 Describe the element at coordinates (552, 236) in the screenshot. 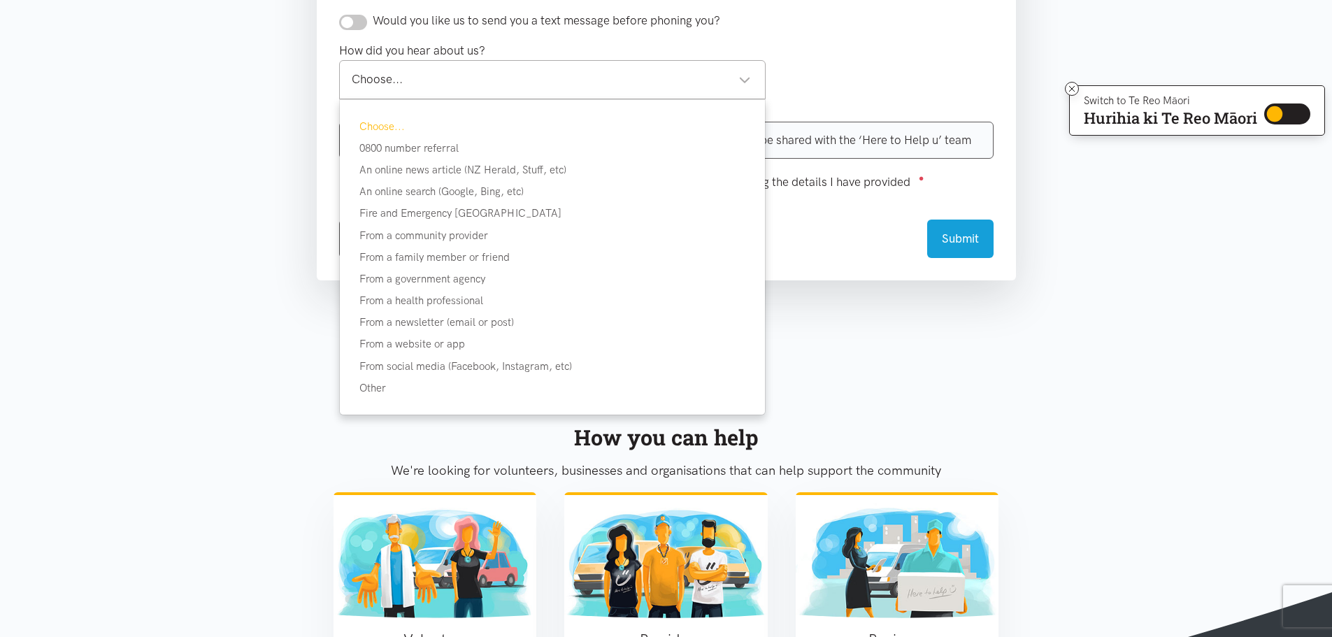

I see `div: From a community provider` at that location.